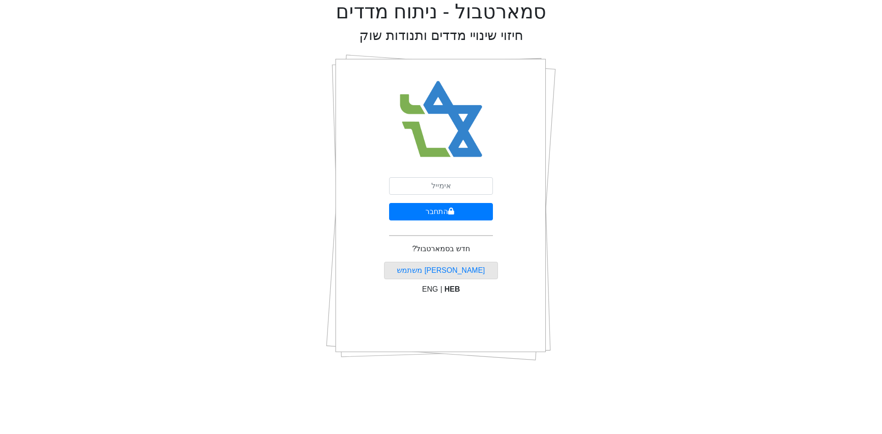 Image resolution: width=882 pixels, height=434 pixels. What do you see at coordinates (441, 119) in the screenshot?
I see `img: Smart Bull` at bounding box center [441, 119].